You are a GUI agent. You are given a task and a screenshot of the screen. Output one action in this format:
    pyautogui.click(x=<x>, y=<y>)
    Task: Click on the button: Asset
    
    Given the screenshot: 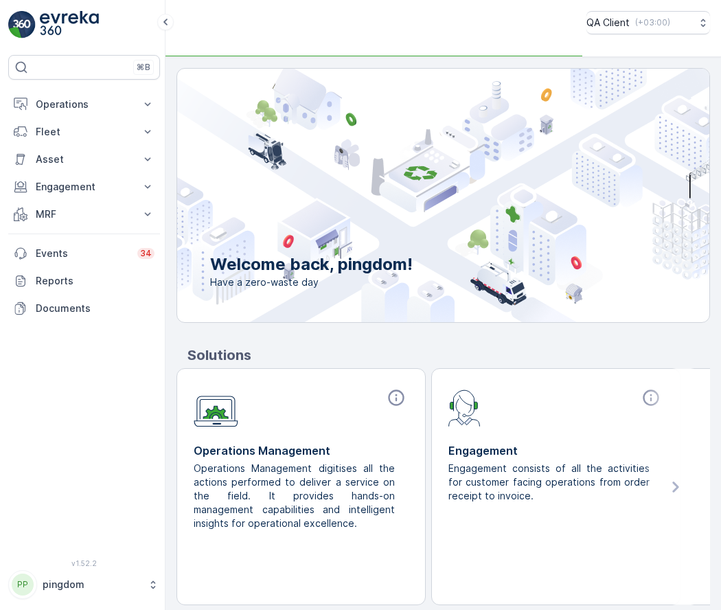 What is the action you would take?
    pyautogui.click(x=84, y=159)
    